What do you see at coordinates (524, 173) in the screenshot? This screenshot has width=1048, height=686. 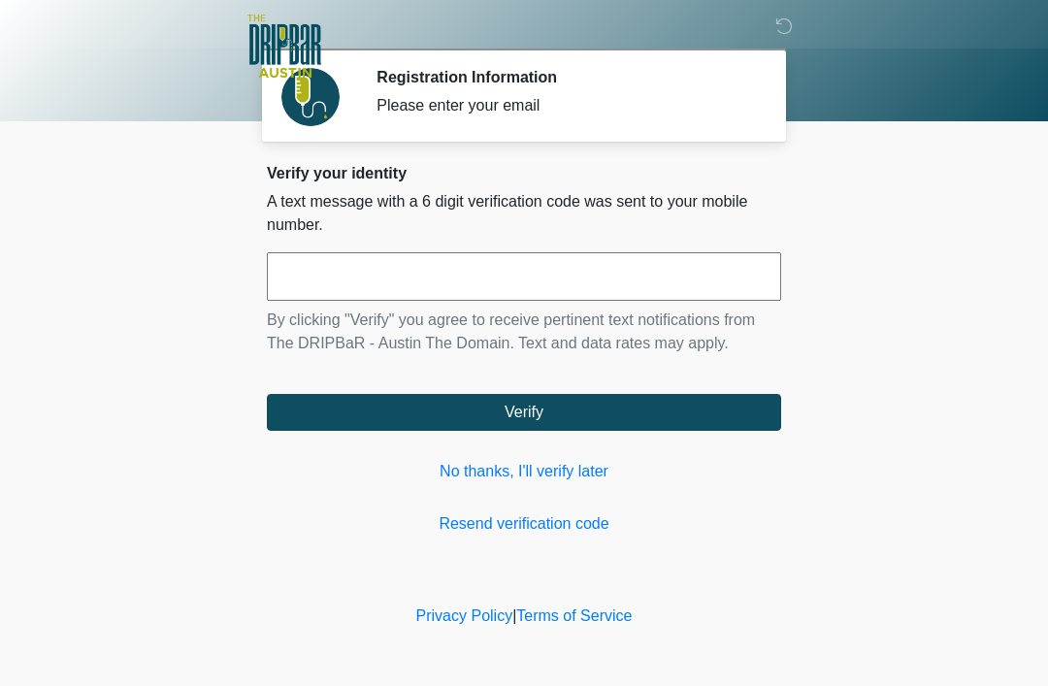 I see `h2: Verify your identity` at bounding box center [524, 173].